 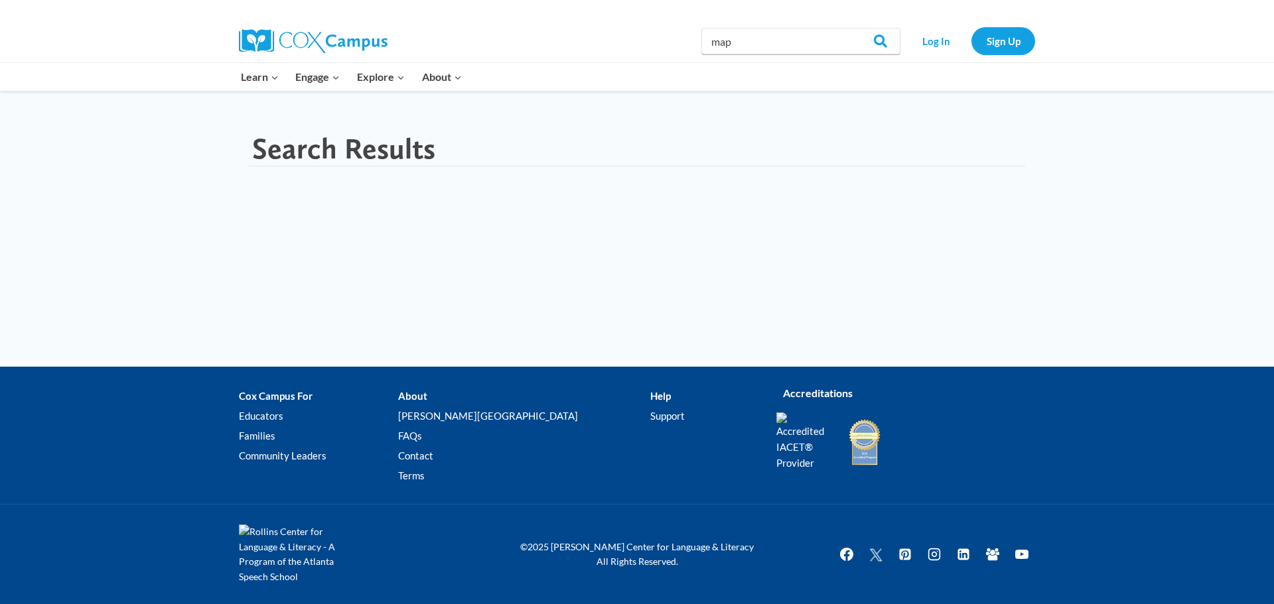 I want to click on span: Engage, so click(x=317, y=77).